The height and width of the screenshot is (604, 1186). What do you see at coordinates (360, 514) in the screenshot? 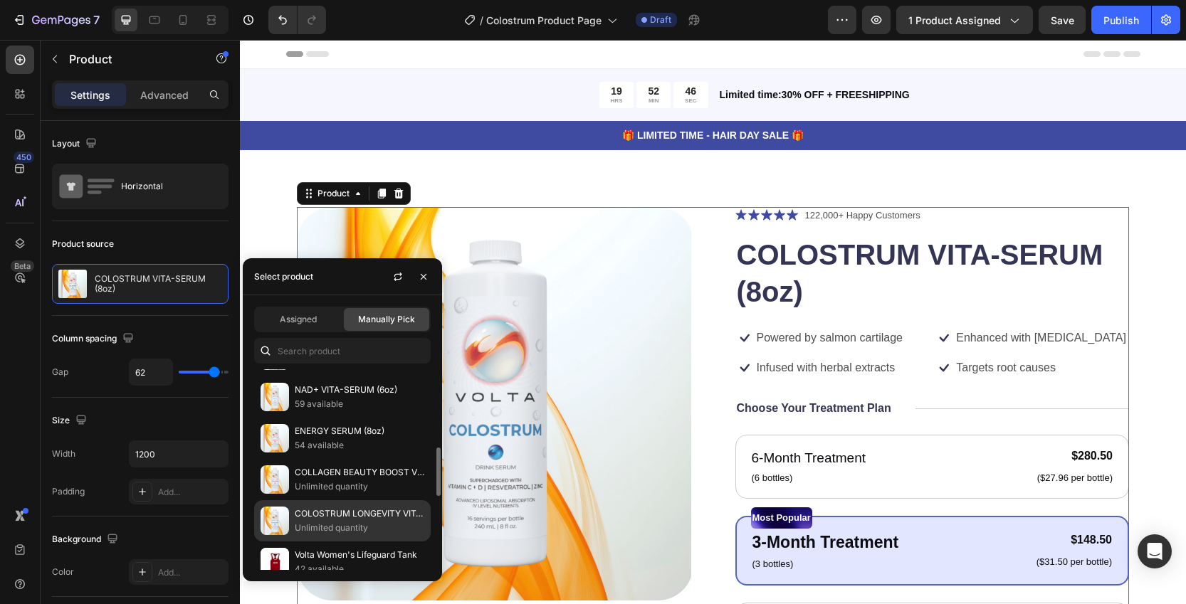
I see `p: COLOSTRUM LONGEVITY VITA-SERUM (8oz)` at bounding box center [360, 514].